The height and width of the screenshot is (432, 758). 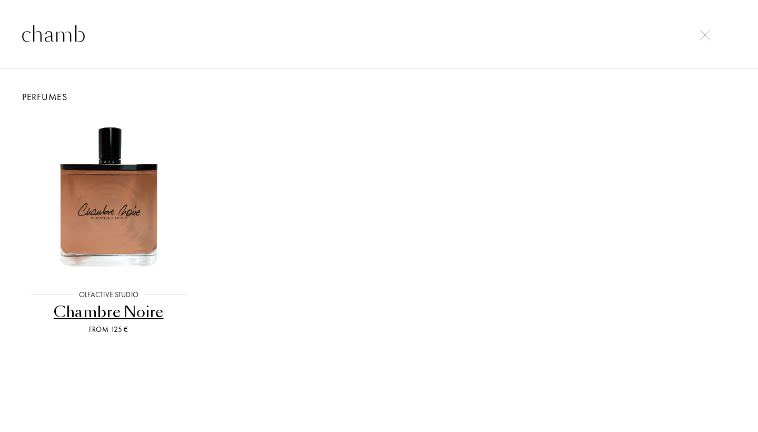 I want to click on img: cross.svg, so click(x=705, y=35).